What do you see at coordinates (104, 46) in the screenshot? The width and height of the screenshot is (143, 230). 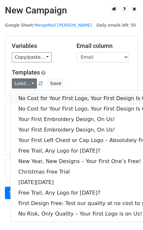 I see `h5: Email column` at bounding box center [104, 46].